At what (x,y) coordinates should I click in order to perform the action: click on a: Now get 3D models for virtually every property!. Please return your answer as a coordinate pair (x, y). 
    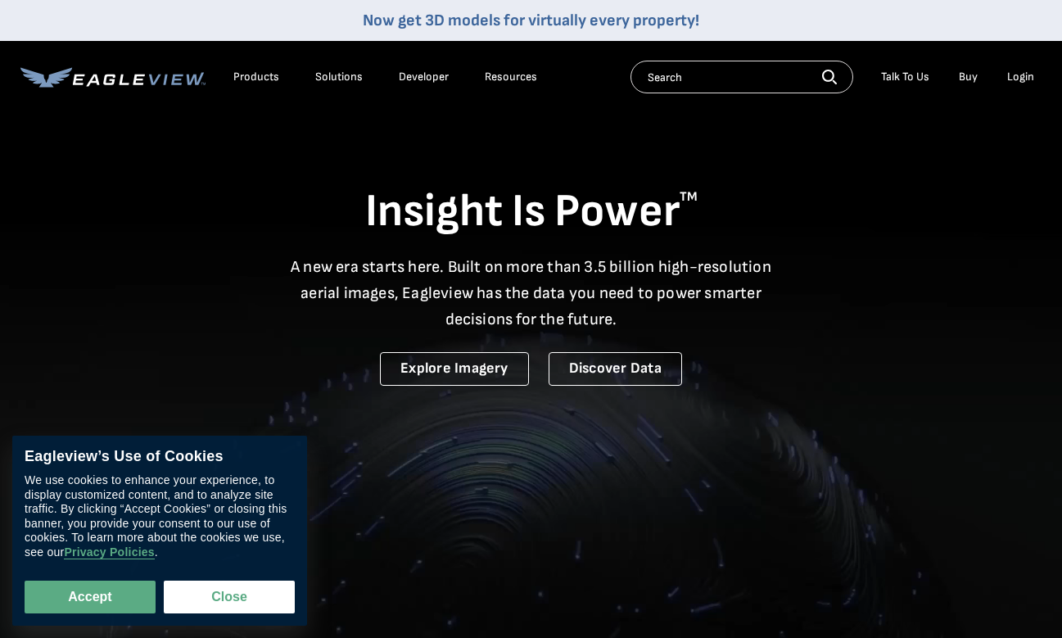
    Looking at the image, I should click on (531, 20).